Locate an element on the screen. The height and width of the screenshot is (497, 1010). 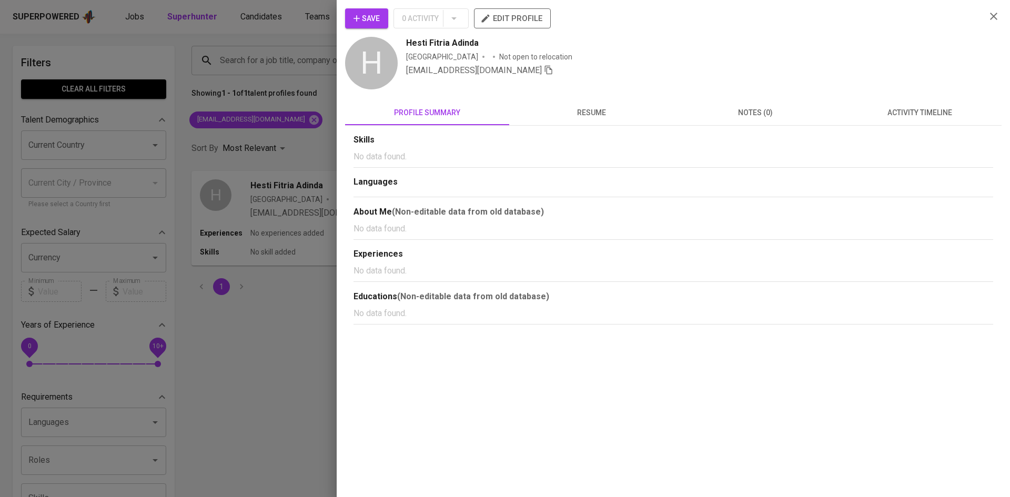
button: edit profile is located at coordinates (512, 18).